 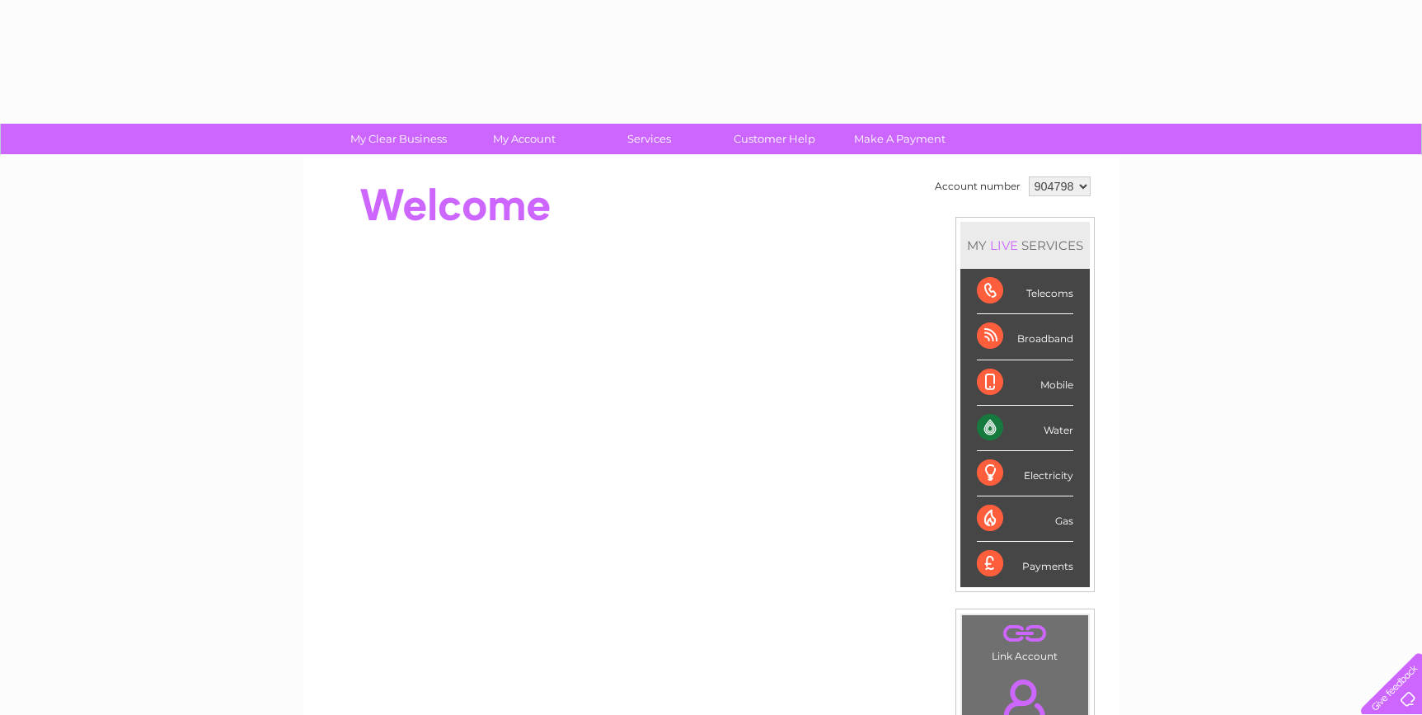 What do you see at coordinates (1025, 291) in the screenshot?
I see `div: Telecoms` at bounding box center [1025, 291].